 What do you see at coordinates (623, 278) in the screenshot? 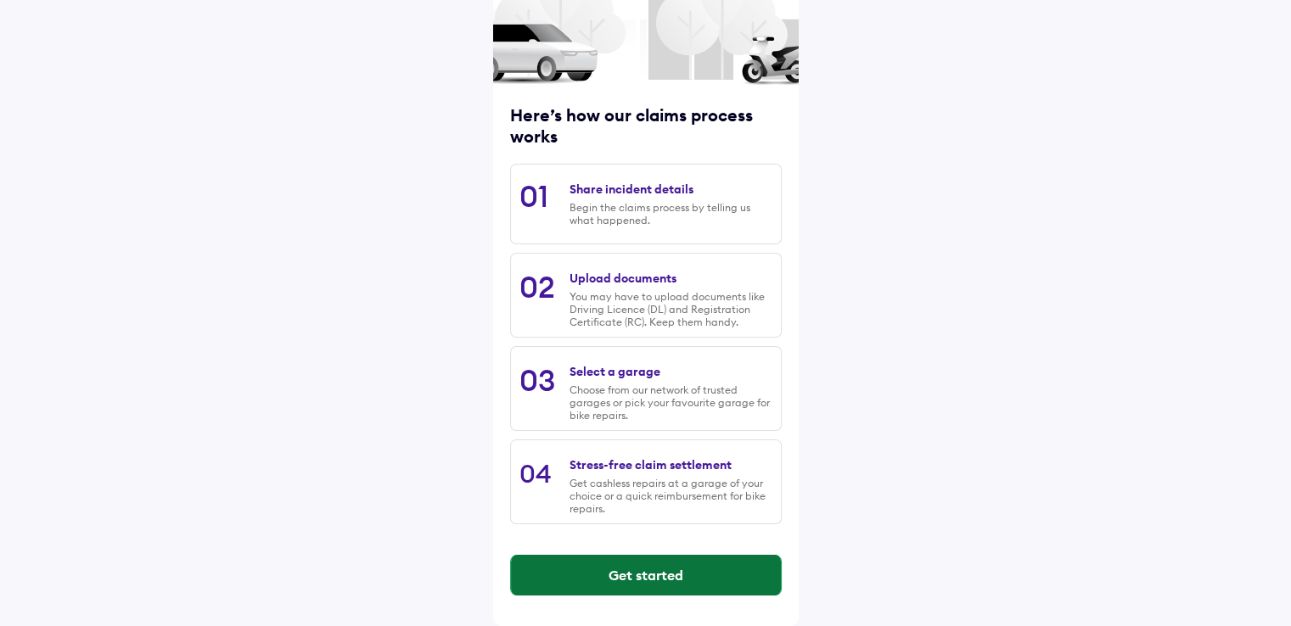
I see `div: Upload documents` at bounding box center [623, 278].